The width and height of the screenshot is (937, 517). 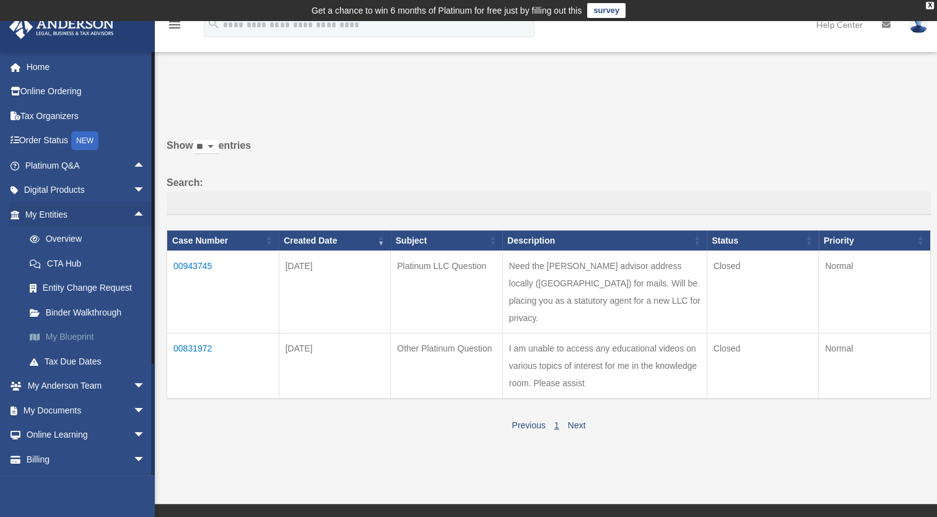 I want to click on a: Entity Change Request, so click(x=90, y=288).